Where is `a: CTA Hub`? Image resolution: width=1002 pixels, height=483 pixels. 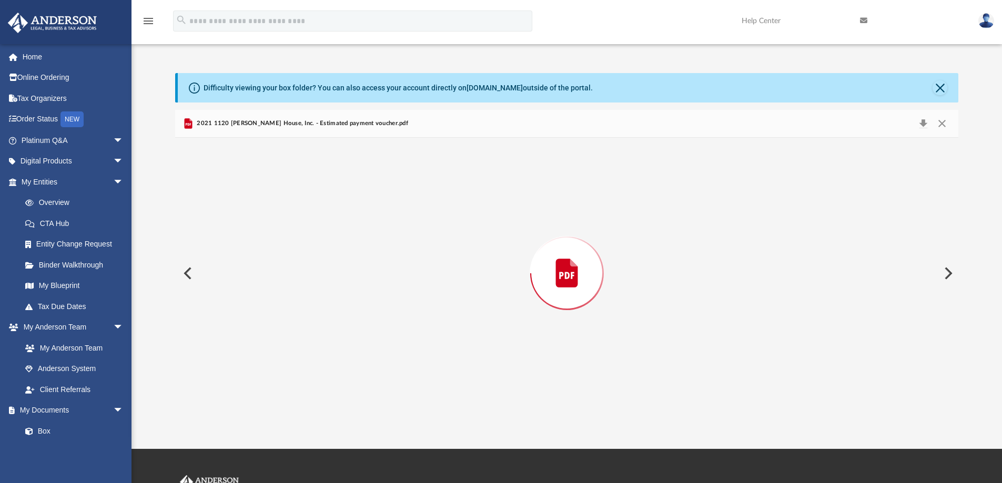 a: CTA Hub is located at coordinates (77, 223).